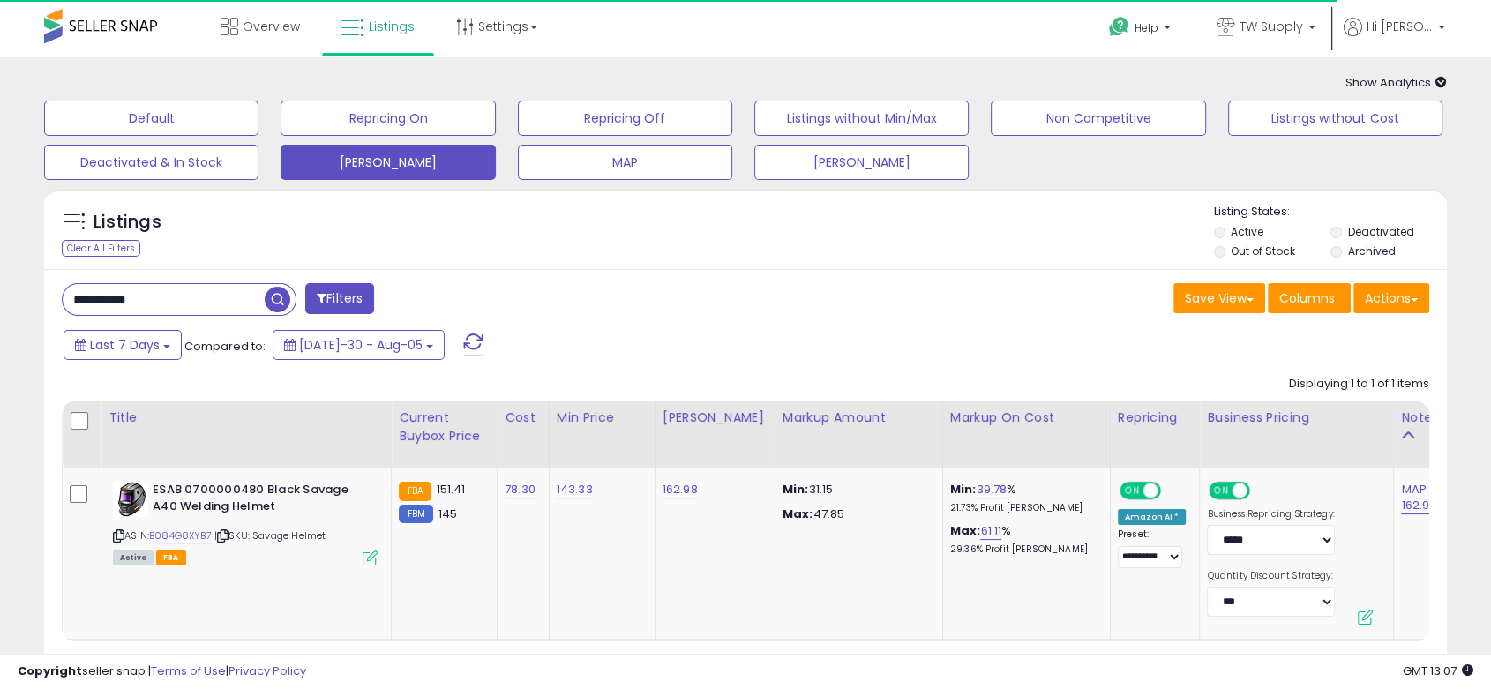 This screenshot has width=1491, height=689. What do you see at coordinates (1155, 417) in the screenshot?
I see `div: Repricing` at bounding box center [1155, 417].